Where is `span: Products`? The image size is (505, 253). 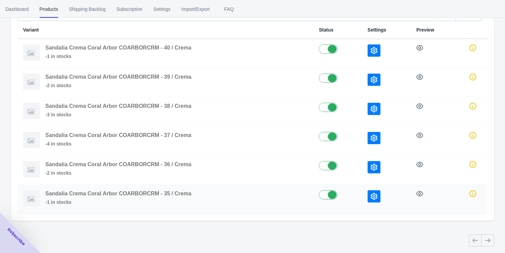 span: Products is located at coordinates (49, 9).